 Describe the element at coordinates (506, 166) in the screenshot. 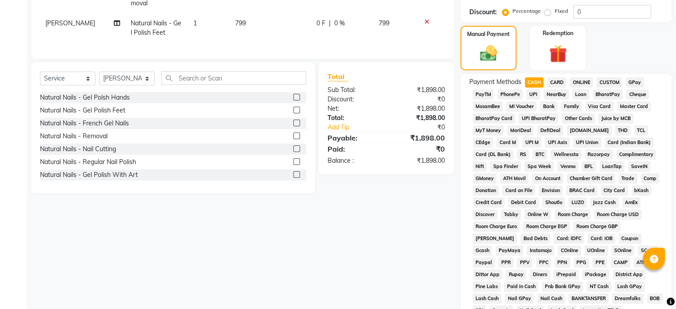

I see `span: Spa Finder` at that location.